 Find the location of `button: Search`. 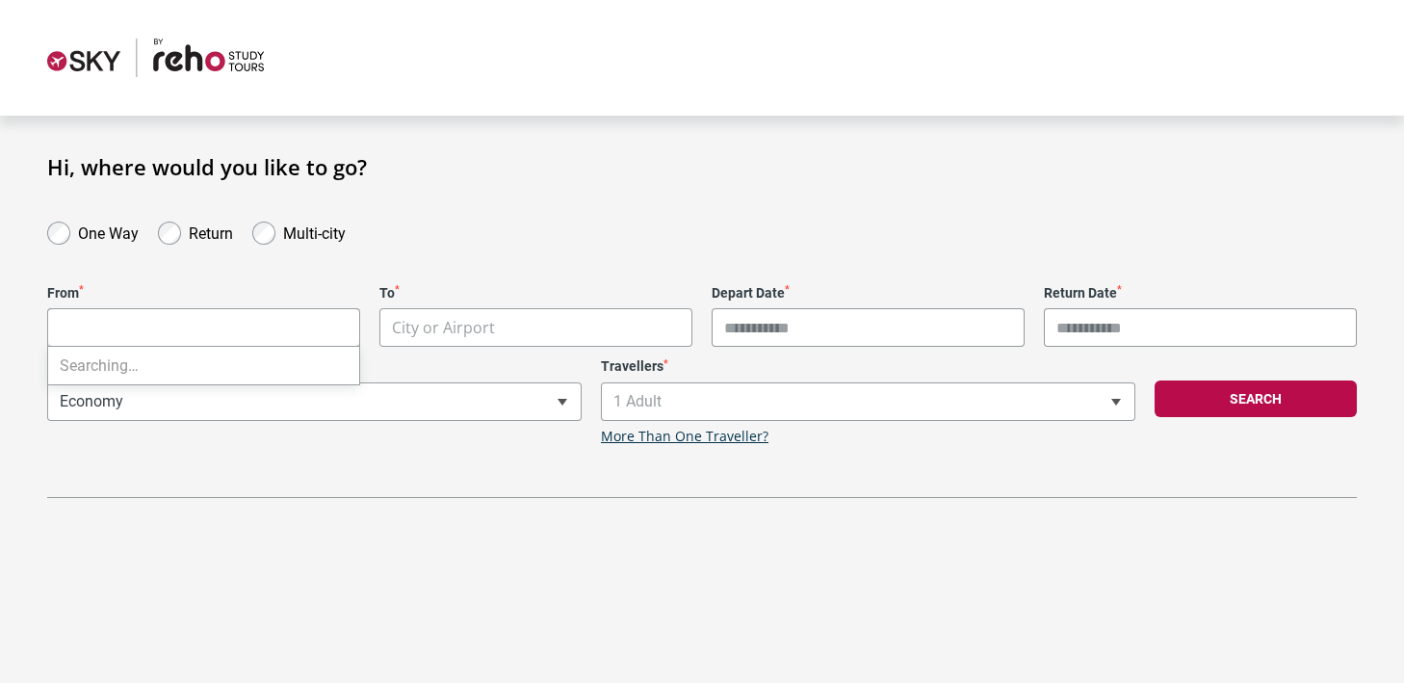

button: Search is located at coordinates (1256, 399).